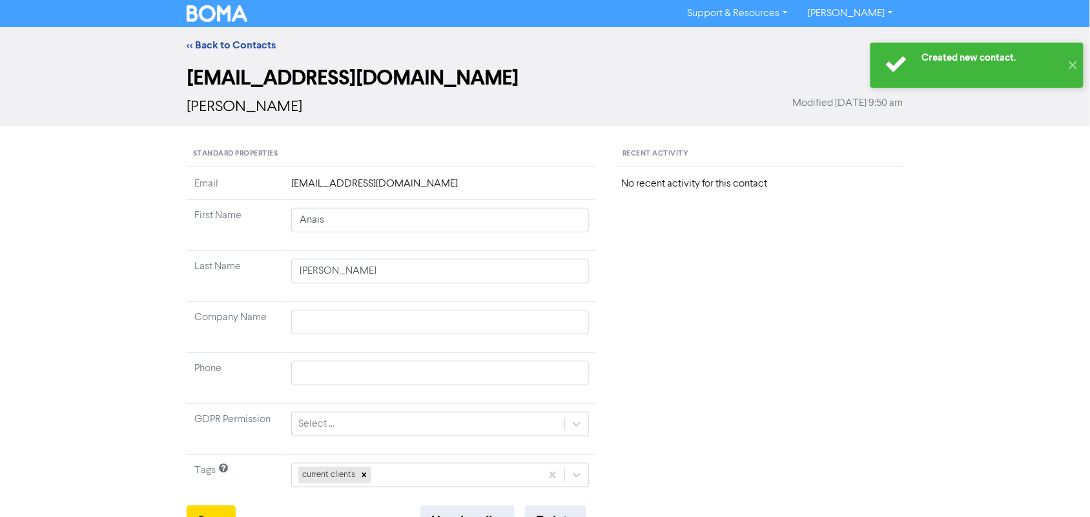 This screenshot has width=1090, height=517. Describe the element at coordinates (759, 184) in the screenshot. I see `div: No recent activity for this contact` at that location.